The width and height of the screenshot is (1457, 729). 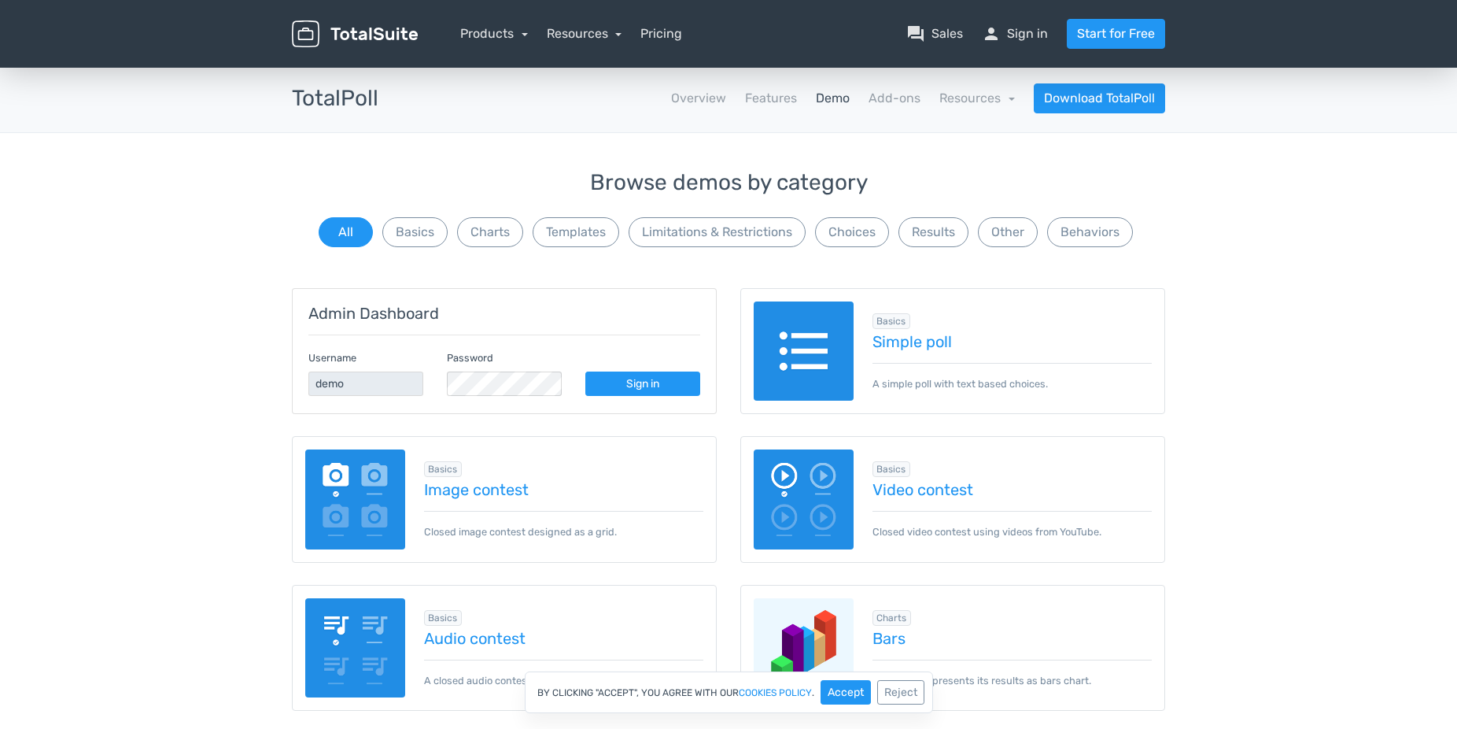 I want to click on button: Behaviors, so click(x=1090, y=232).